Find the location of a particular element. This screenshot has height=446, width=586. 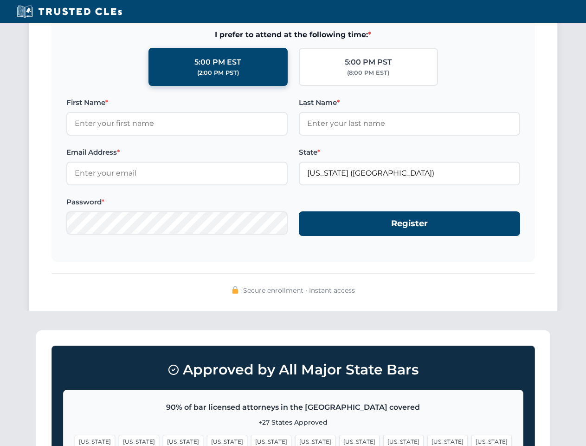

p: +27 States Approved is located at coordinates (293, 422).